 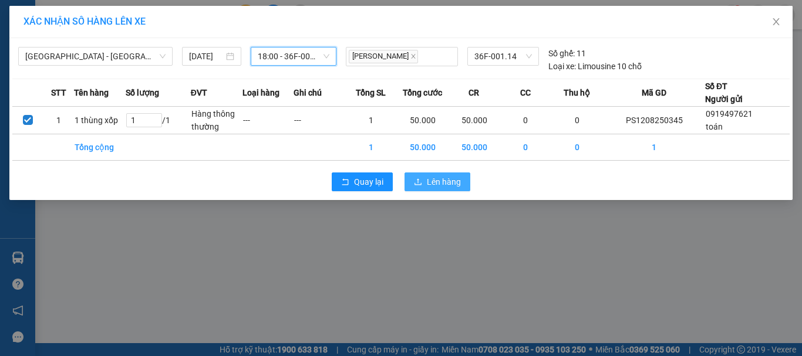 What do you see at coordinates (59, 82) in the screenshot?
I see `strong: Hotline : 0889 23 23 23` at bounding box center [59, 82].